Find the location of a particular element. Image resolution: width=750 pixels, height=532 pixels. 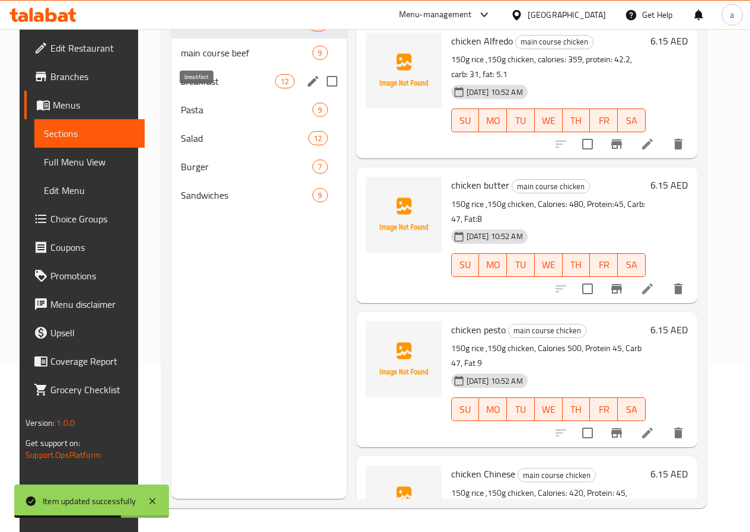

p: 150g rice ,150g chicken, calories: 359, protein: 42.2, carb: 31, fat: 5.1 is located at coordinates (548, 67).